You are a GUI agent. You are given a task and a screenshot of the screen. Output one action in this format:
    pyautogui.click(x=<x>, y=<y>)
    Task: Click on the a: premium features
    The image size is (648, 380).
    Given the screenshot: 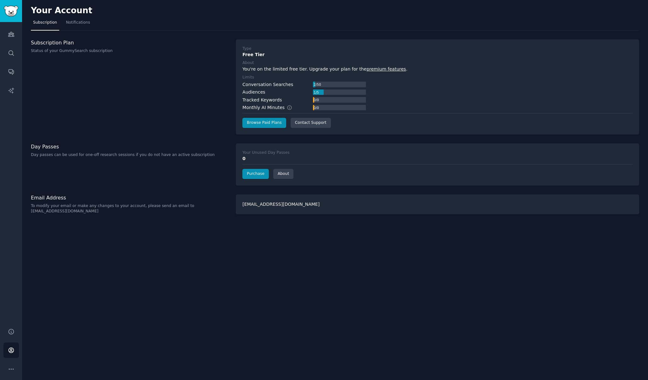 What is the action you would take?
    pyautogui.click(x=386, y=69)
    